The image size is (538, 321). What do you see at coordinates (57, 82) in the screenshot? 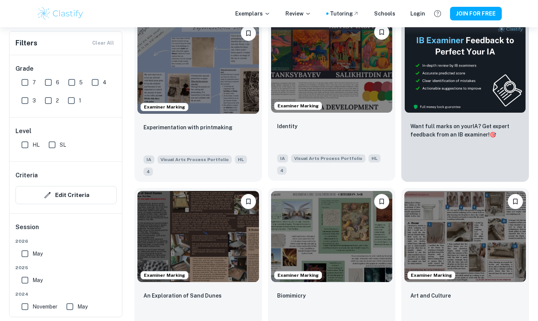
I see `span: 6` at bounding box center [57, 82].